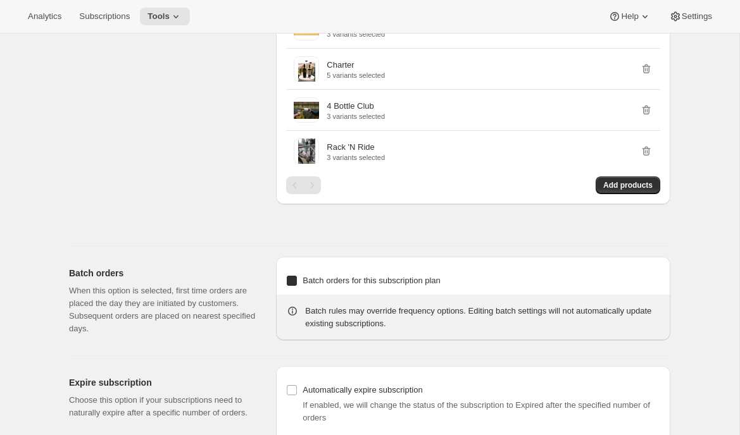 The height and width of the screenshot is (435, 740). Describe the element at coordinates (158, 16) in the screenshot. I see `span: Tools` at that location.